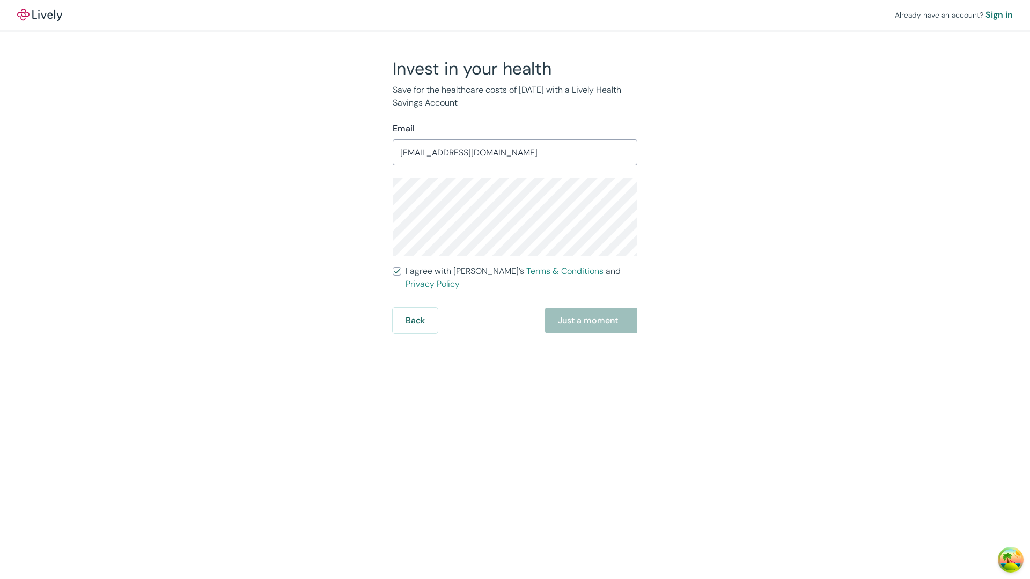 The width and height of the screenshot is (1030, 579). What do you see at coordinates (415, 321) in the screenshot?
I see `button: Back` at bounding box center [415, 321].